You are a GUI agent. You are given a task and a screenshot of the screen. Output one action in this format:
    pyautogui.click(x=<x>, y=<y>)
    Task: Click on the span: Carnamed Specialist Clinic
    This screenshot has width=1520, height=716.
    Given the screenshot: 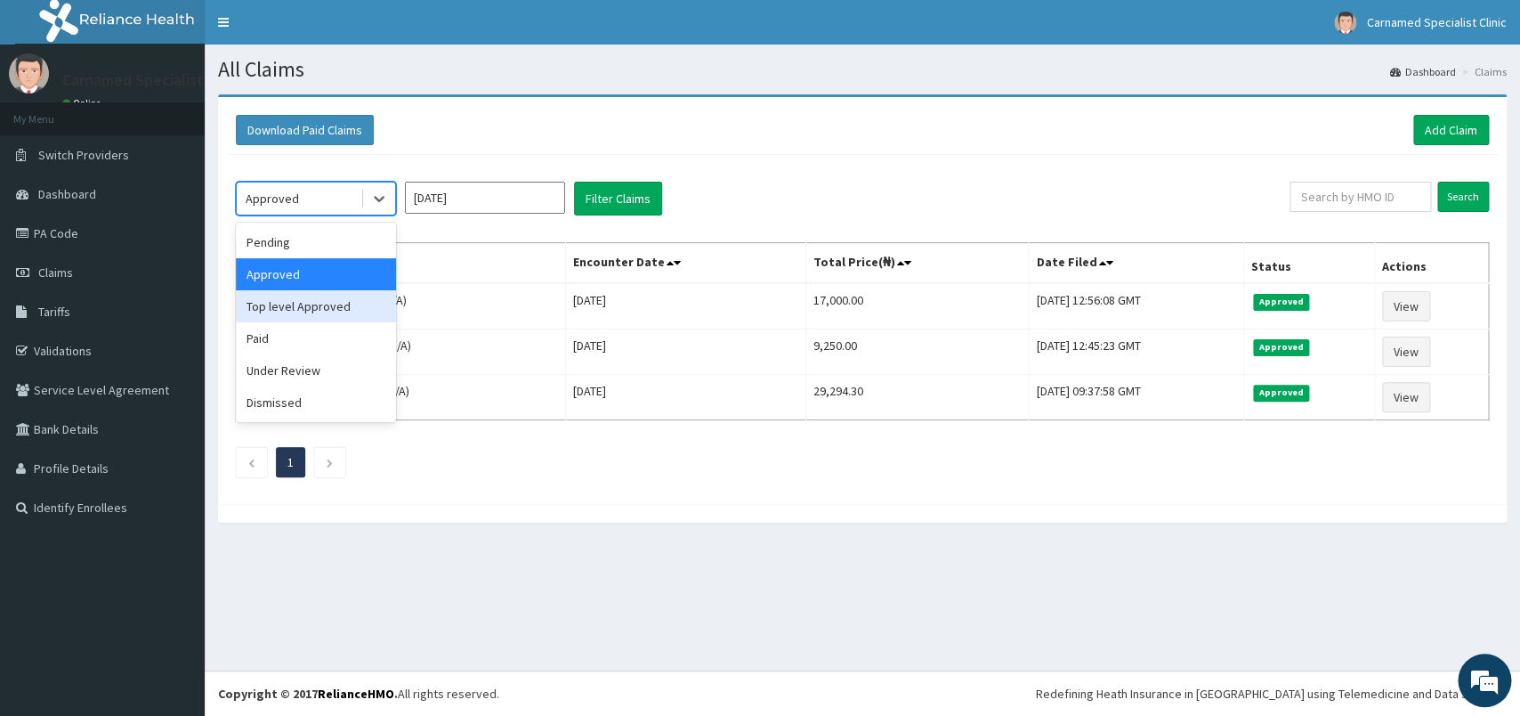 What is the action you would take?
    pyautogui.click(x=1437, y=22)
    